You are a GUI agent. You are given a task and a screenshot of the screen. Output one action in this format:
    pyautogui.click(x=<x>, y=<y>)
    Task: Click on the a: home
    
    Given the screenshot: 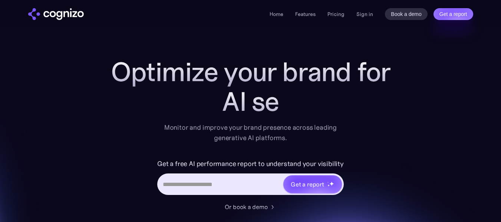 What is the action you would take?
    pyautogui.click(x=56, y=14)
    